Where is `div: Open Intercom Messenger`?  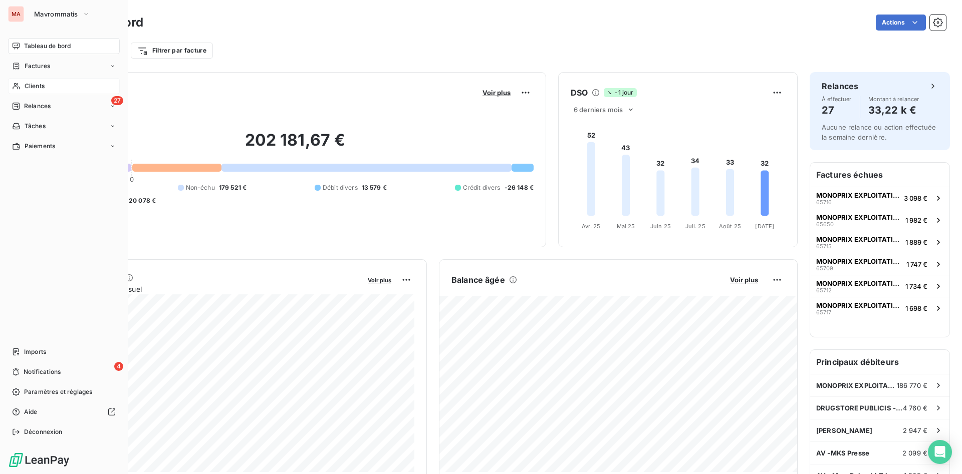 div: Open Intercom Messenger is located at coordinates (940, 452).